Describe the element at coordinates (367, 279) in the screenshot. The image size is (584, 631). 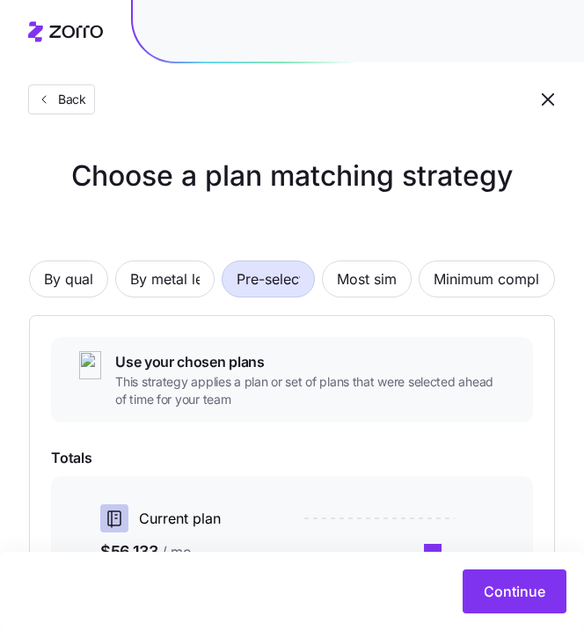
I see `span: Most similar` at that location.